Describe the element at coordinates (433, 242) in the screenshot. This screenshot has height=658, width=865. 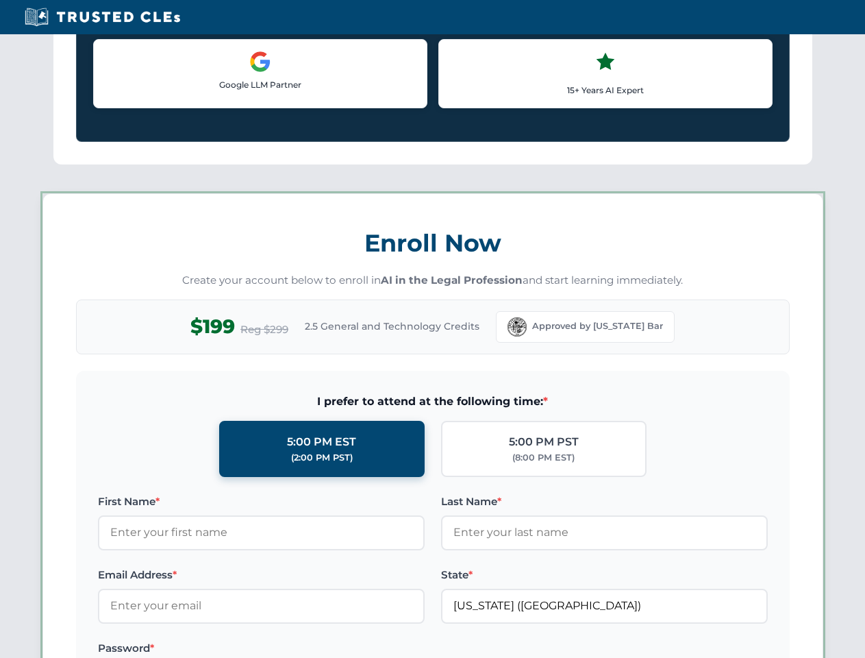
I see `h3: Enroll Now` at that location.